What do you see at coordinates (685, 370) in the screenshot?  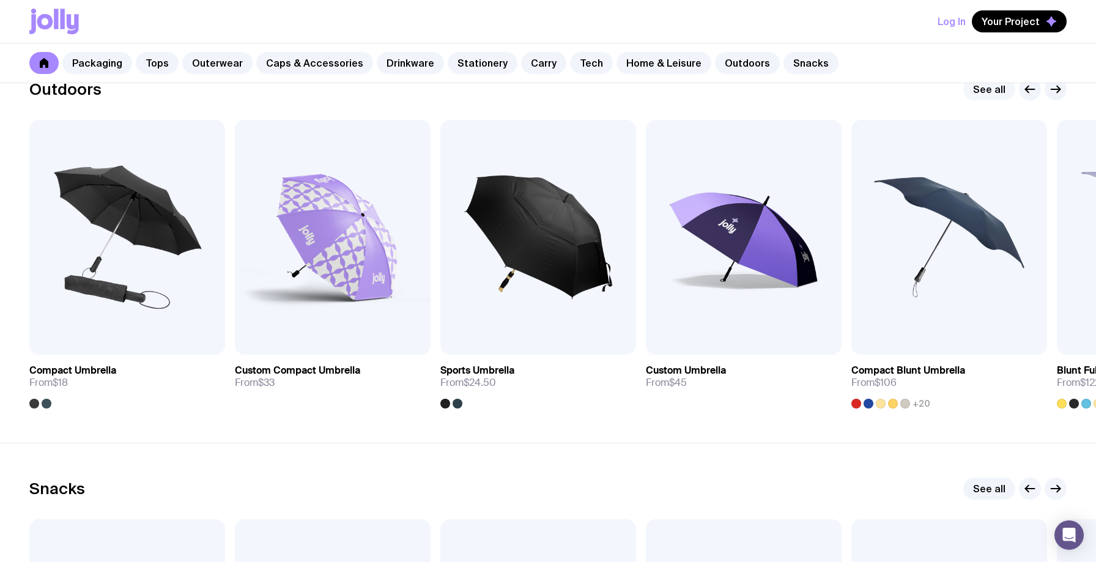 I see `h3: Custom Umbrella` at bounding box center [685, 370].